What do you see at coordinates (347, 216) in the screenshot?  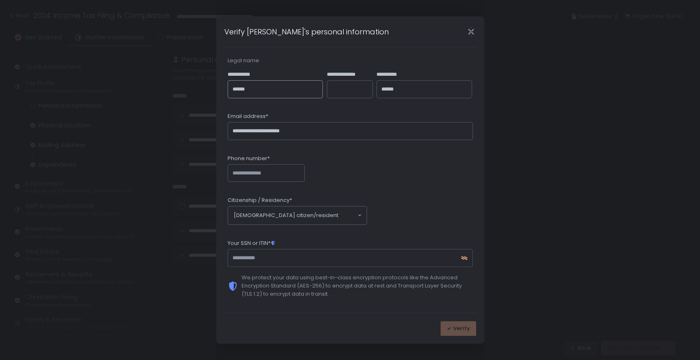 I see `input: Search for option` at bounding box center [347, 216].